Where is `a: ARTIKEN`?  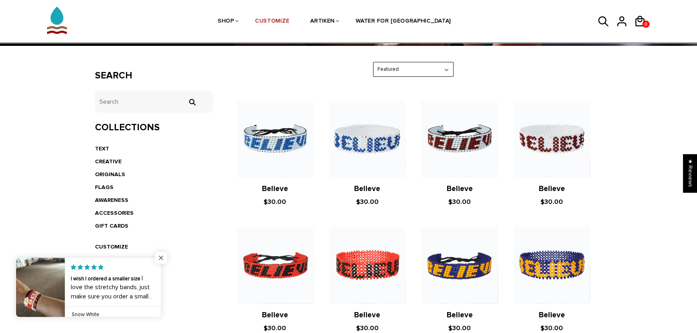 a: ARTIKEN is located at coordinates (322, 22).